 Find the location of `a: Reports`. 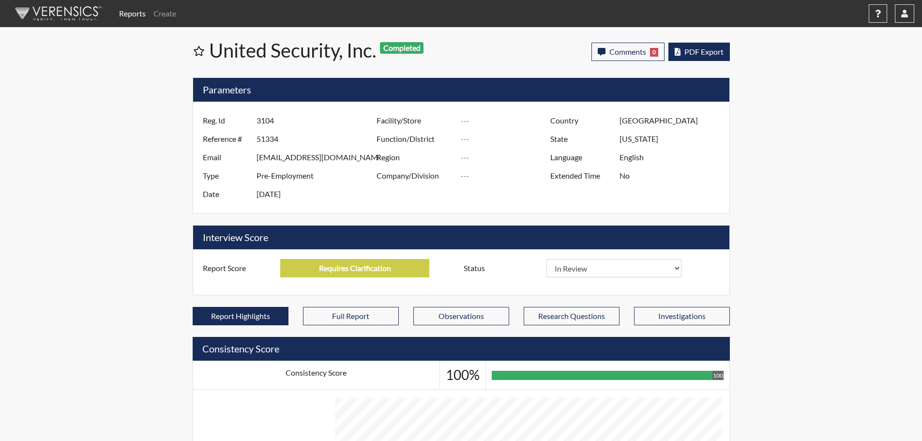

a: Reports is located at coordinates (132, 14).